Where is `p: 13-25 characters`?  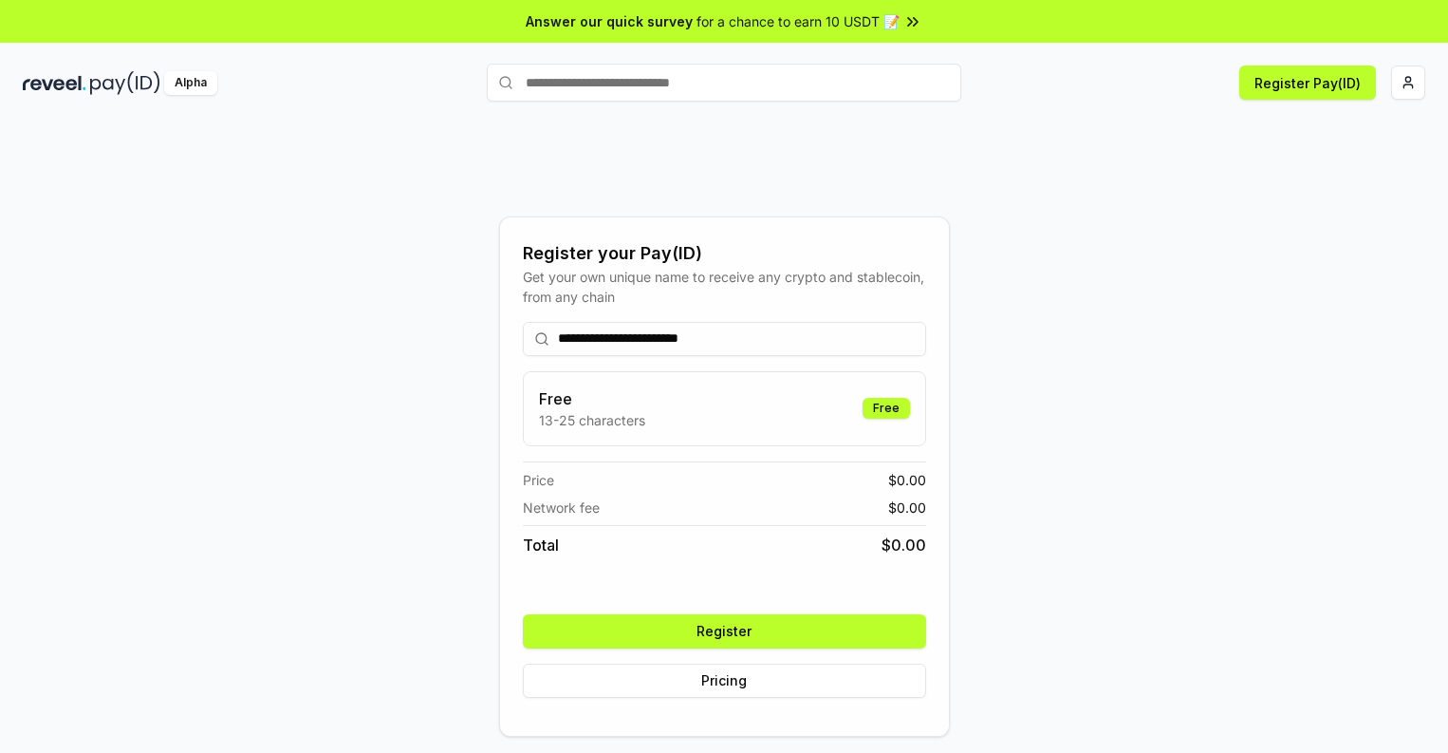
p: 13-25 characters is located at coordinates (592, 419).